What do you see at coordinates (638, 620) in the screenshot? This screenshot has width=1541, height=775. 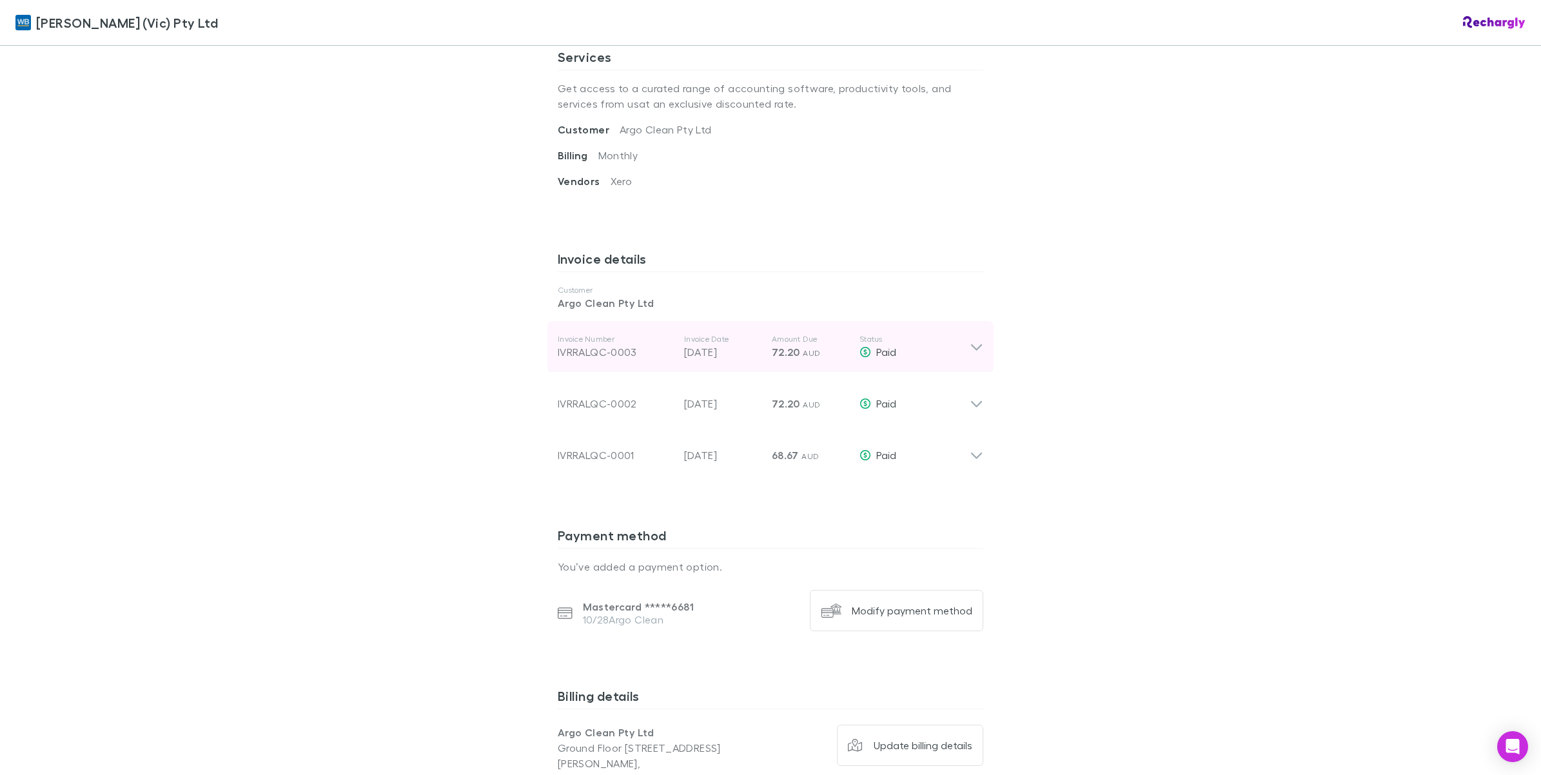 I see `p: 10/28 Argo Clean` at bounding box center [638, 620].